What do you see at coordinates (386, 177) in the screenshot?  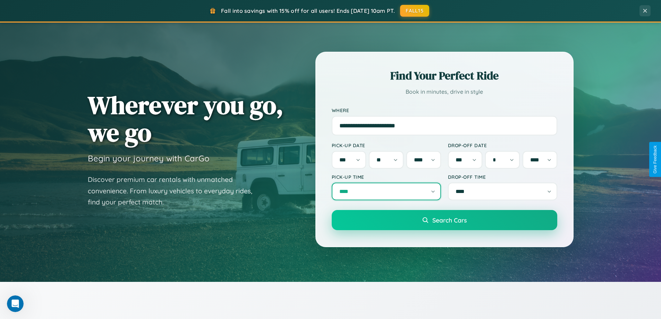 I see `label: Pick-up Time` at bounding box center [386, 177].